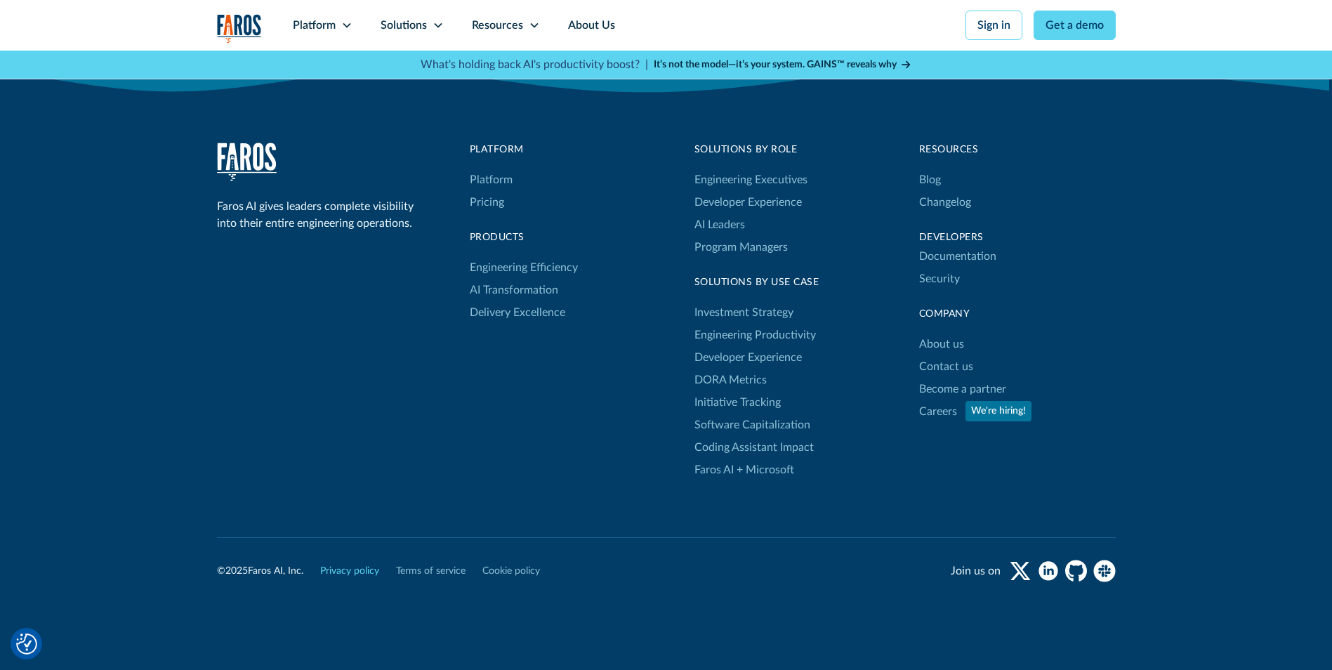 The image size is (1332, 670). Describe the element at coordinates (511, 571) in the screenshot. I see `a: Cookie policy` at that location.